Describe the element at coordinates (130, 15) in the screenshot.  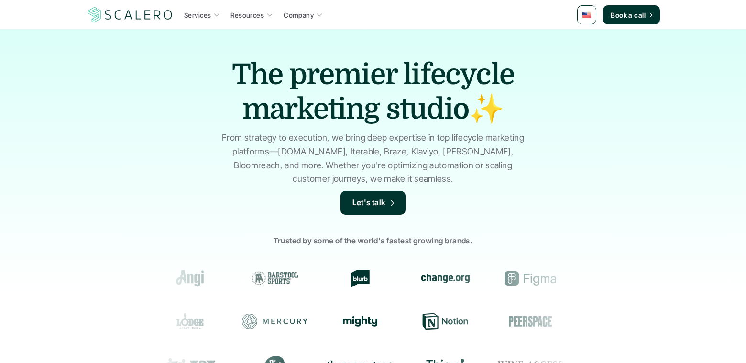
I see `img: Scalero company logo` at that location.